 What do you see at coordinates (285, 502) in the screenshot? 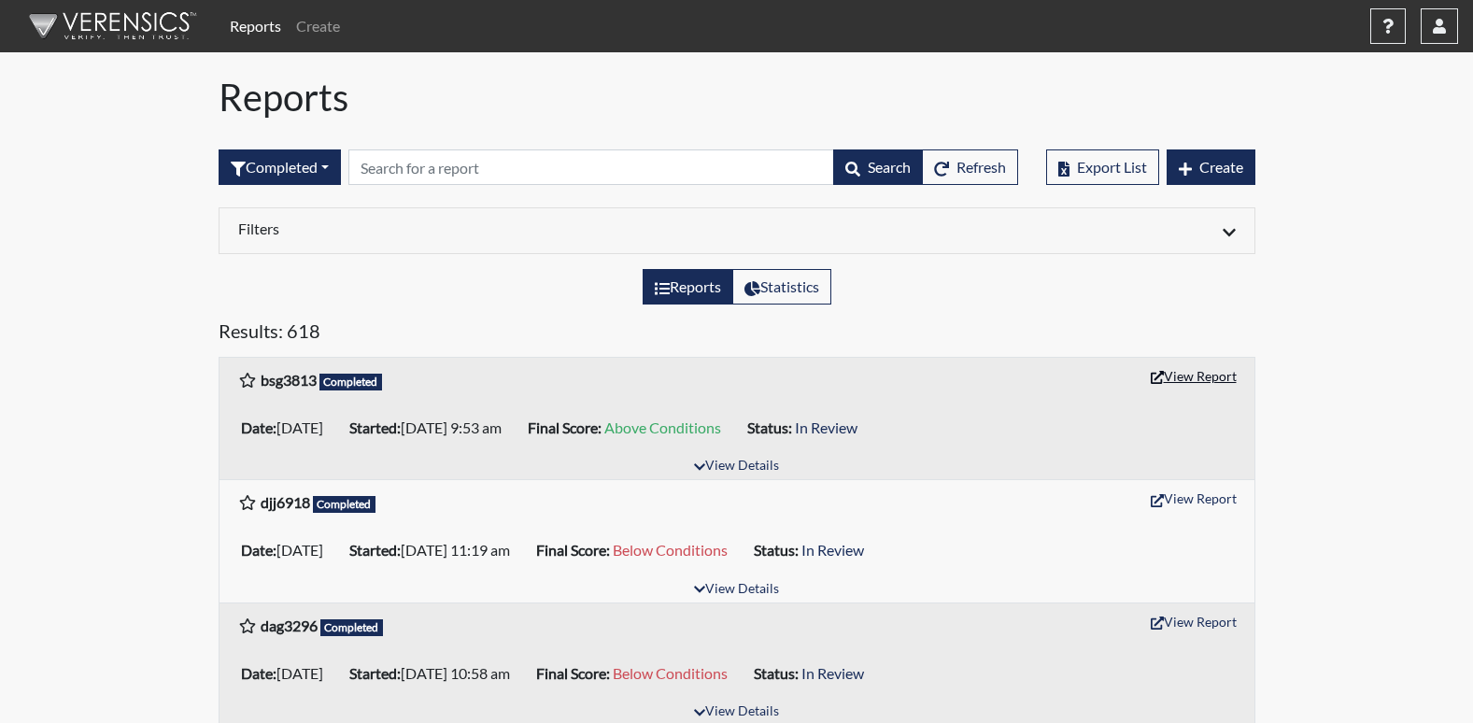
I see `b: djj6918` at bounding box center [285, 502].